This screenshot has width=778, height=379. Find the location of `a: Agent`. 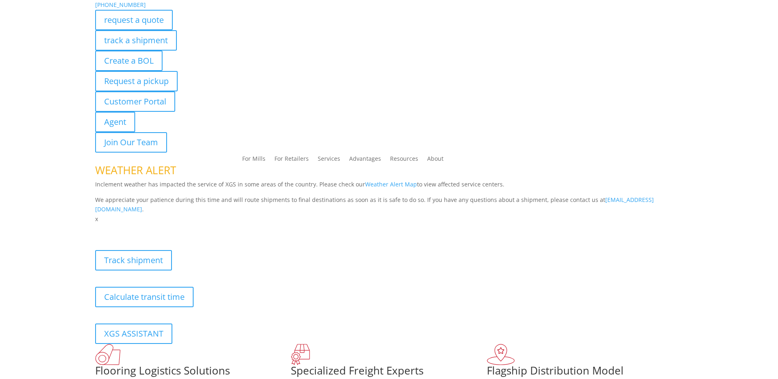

a: Agent is located at coordinates (115, 122).